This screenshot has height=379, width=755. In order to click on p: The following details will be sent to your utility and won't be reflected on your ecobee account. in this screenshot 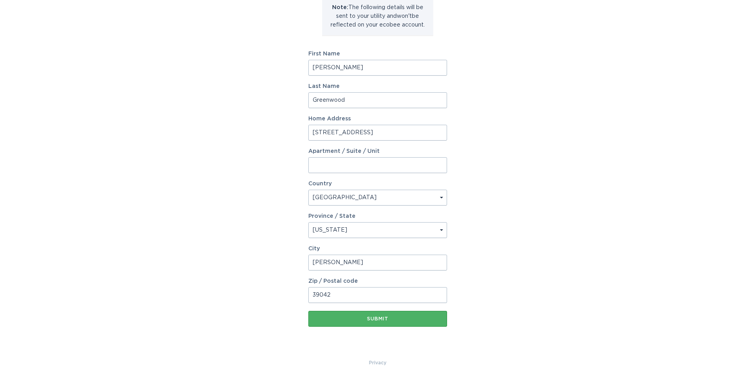, I will do `click(377, 16)`.